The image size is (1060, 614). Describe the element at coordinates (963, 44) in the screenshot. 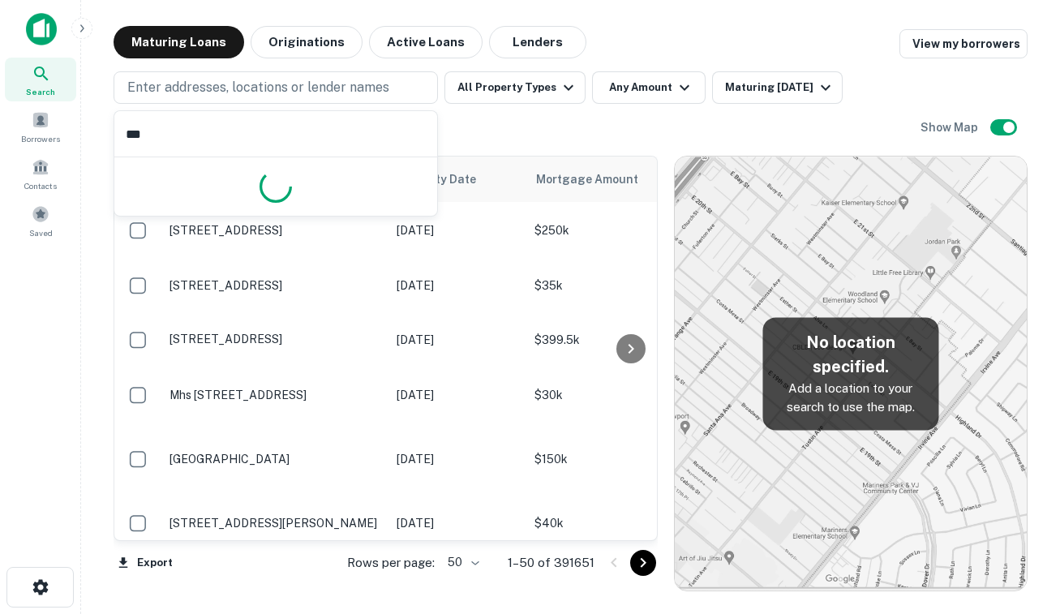

I see `a: View my borrowers` at that location.